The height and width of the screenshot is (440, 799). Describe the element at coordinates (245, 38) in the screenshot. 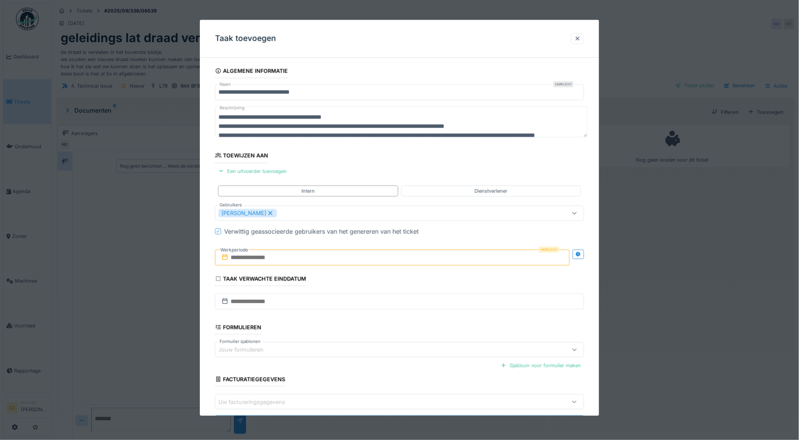

I see `h3: Taak toevoegen` at that location.